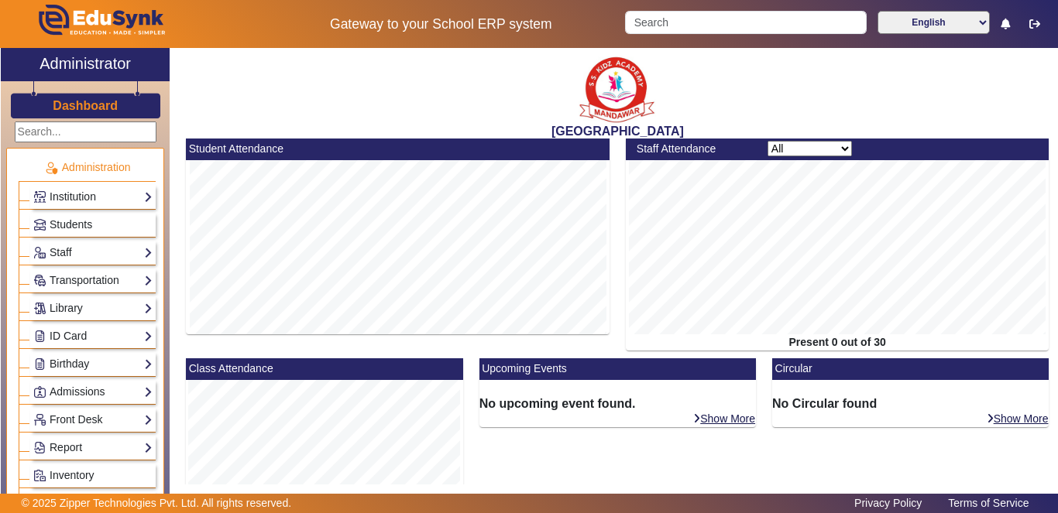 This screenshot has height=513, width=1058. Describe the element at coordinates (85, 105) in the screenshot. I see `a: Dashboard` at that location.